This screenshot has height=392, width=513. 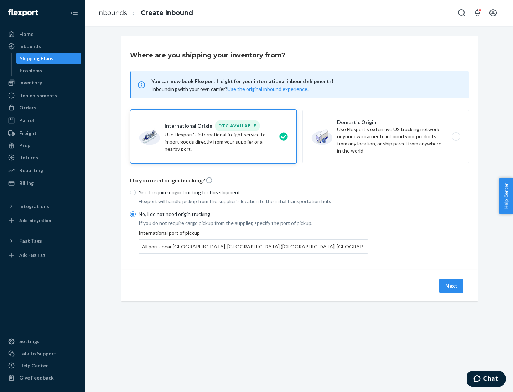 What do you see at coordinates (133, 214) in the screenshot?
I see `input: No, I do not need origin trucking` at bounding box center [133, 214].